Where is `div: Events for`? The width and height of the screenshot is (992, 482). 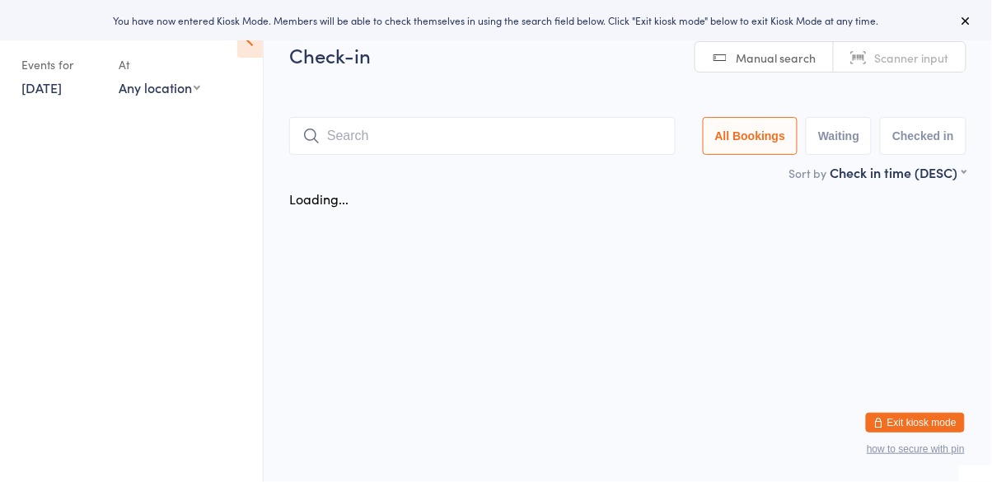 div: Events for is located at coordinates (62, 64).